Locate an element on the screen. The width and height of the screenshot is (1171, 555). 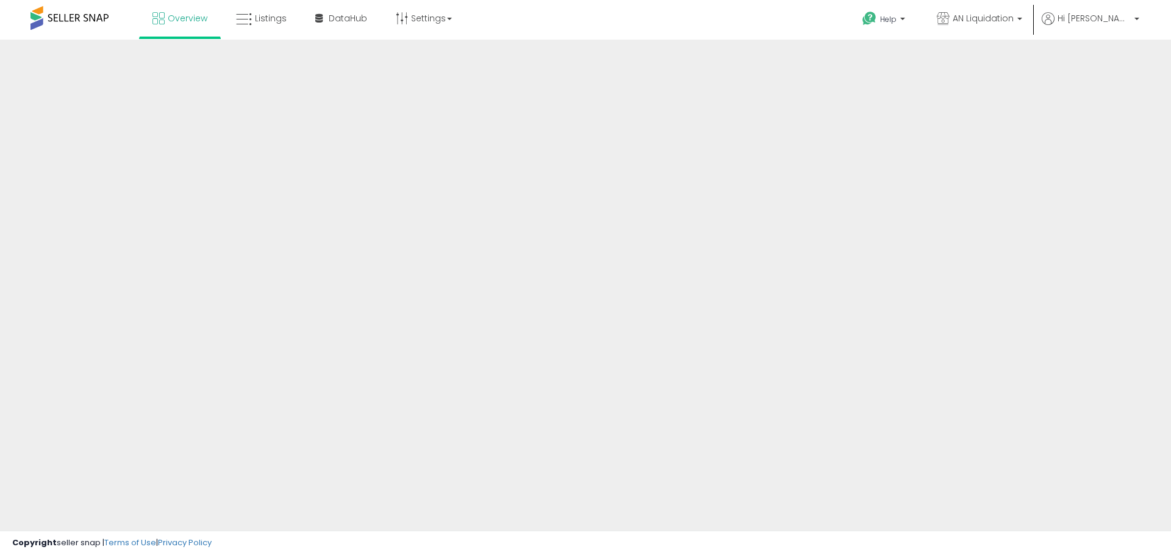
a: Terms of Use is located at coordinates (130, 543).